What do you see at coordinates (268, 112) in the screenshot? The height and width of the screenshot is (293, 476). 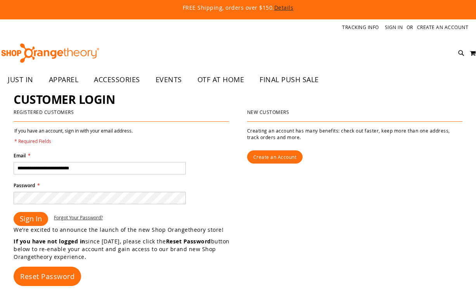 I see `strong: New Customers` at bounding box center [268, 112].